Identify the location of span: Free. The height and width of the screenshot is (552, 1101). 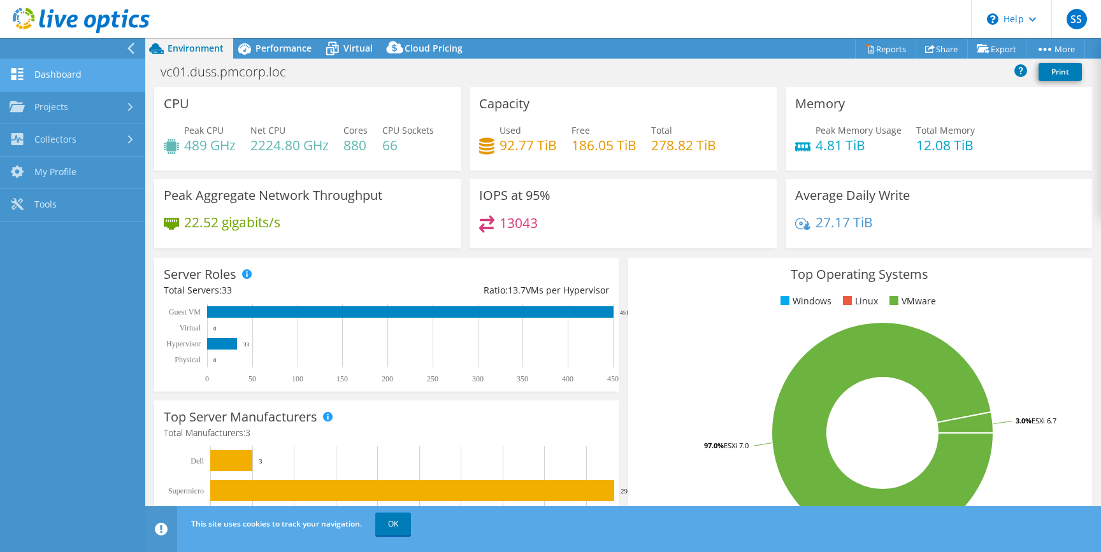
(580, 130).